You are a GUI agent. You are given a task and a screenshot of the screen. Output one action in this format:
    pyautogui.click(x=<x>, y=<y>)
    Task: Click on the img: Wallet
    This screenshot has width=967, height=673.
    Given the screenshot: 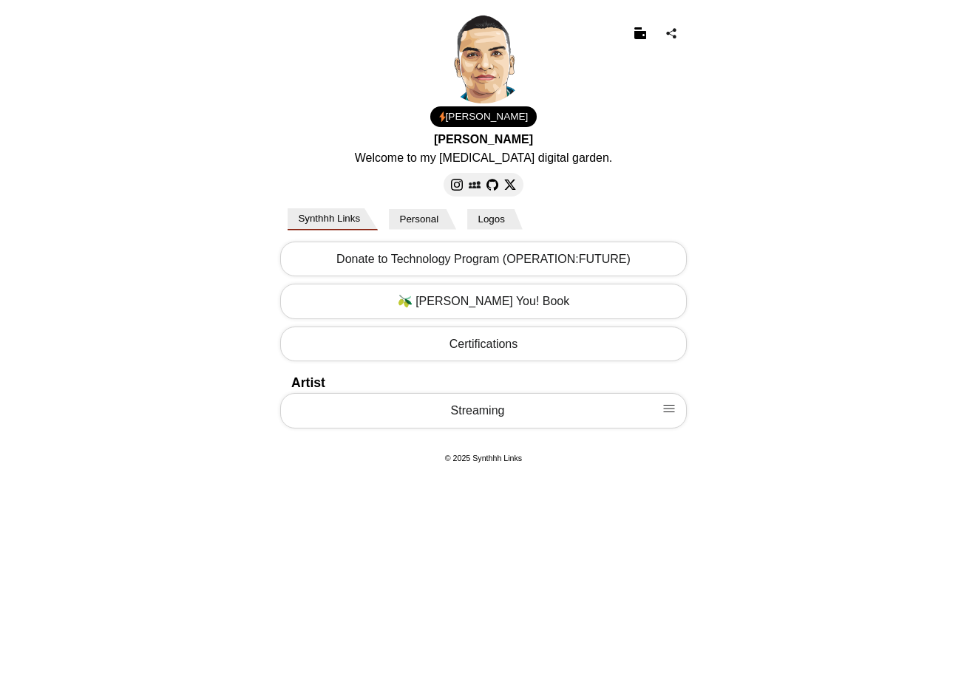 What is the action you would take?
    pyautogui.click(x=640, y=33)
    